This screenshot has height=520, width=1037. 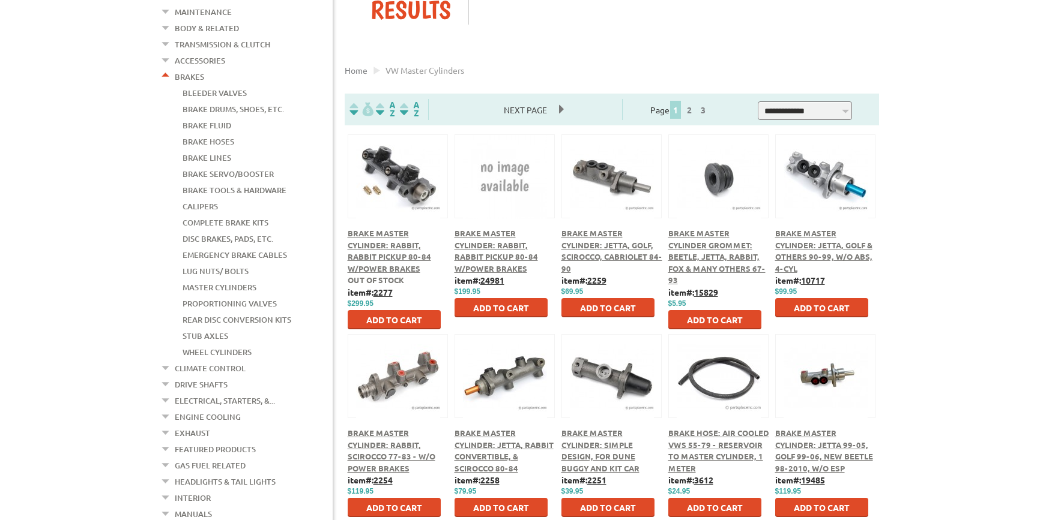 I want to click on u: 2277, so click(x=383, y=293).